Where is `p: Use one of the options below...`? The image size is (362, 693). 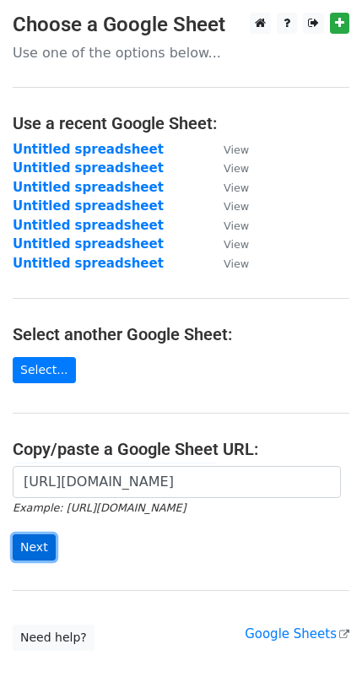 p: Use one of the options below... is located at coordinates (181, 52).